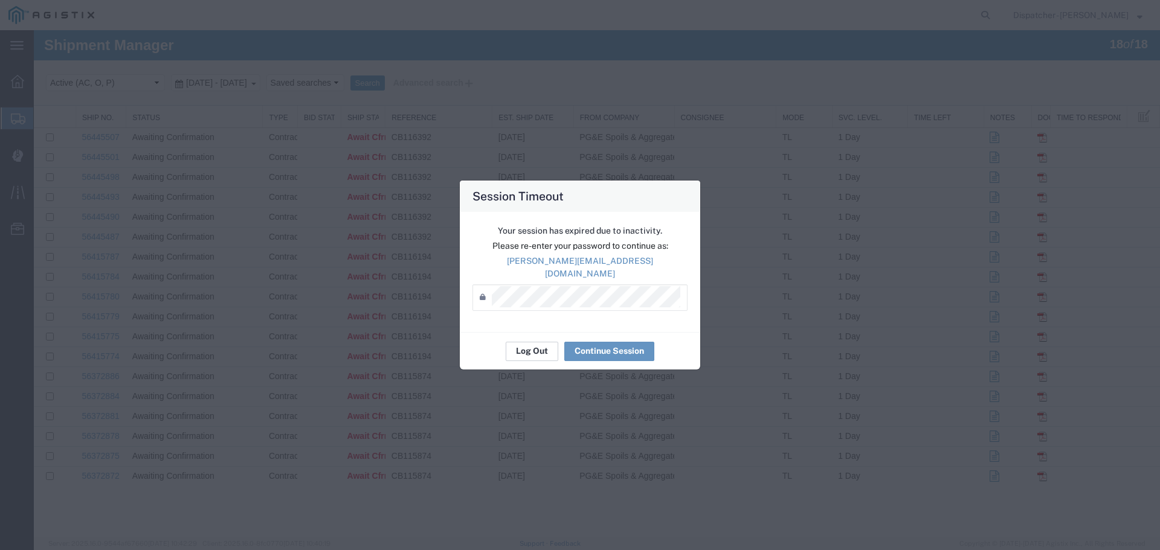 The image size is (1160, 550). What do you see at coordinates (590, 86) in the screenshot?
I see `th: From Company` at bounding box center [590, 86].